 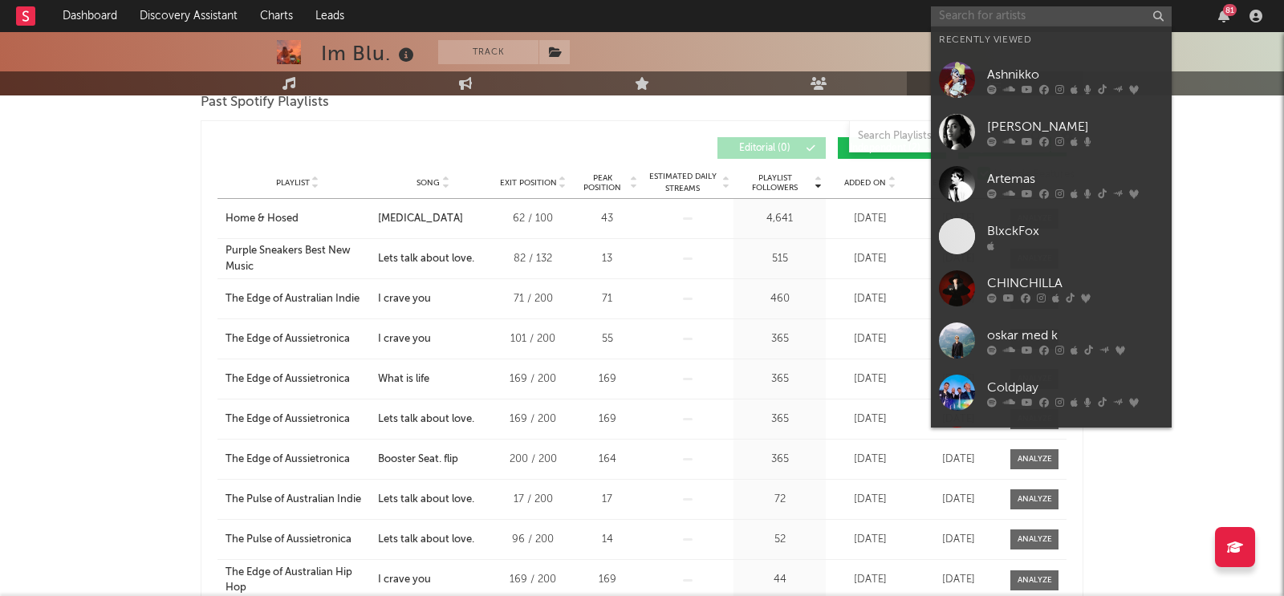 I want to click on div: 200 / 200, so click(x=533, y=460).